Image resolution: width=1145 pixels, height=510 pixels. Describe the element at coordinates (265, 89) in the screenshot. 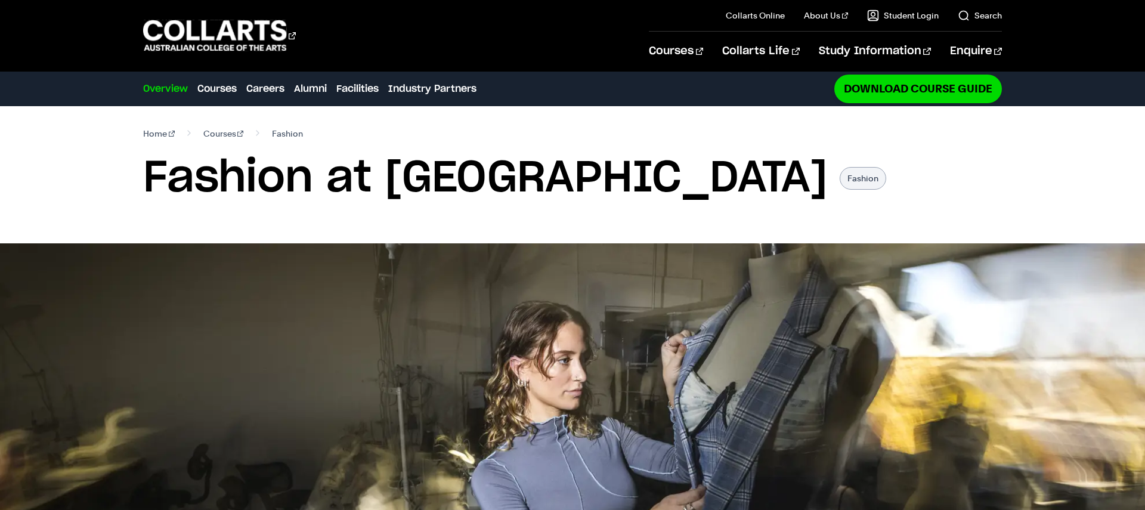

I see `a: Careers` at that location.